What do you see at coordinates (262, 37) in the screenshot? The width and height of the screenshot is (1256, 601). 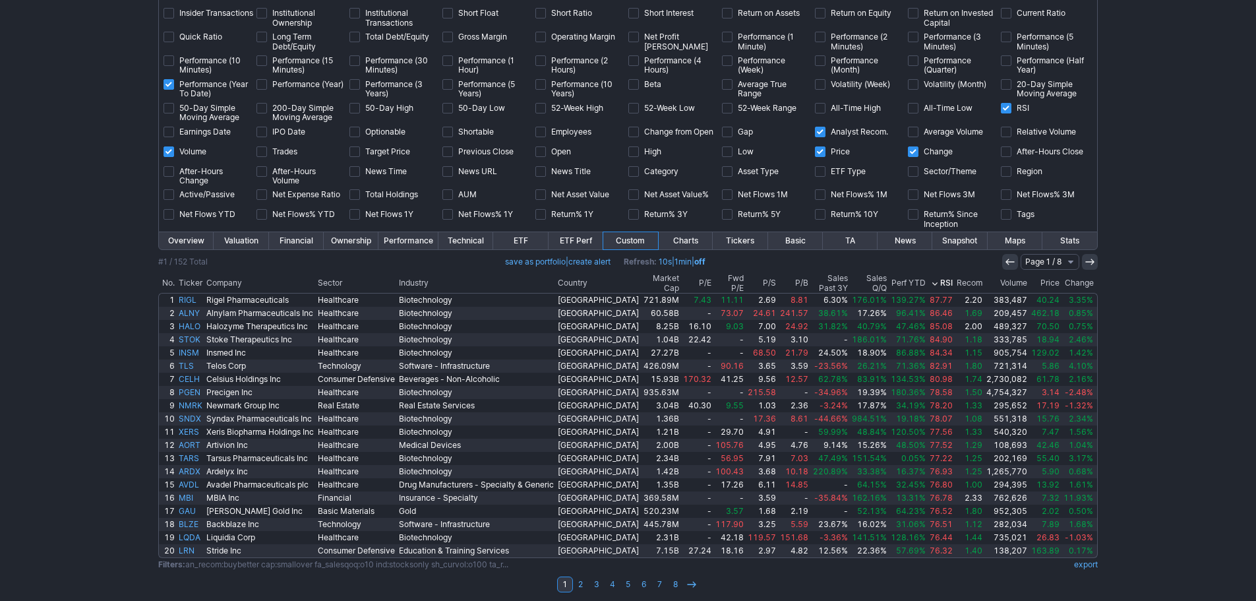 I see `input: Long Term Debt/Equity` at bounding box center [262, 37].